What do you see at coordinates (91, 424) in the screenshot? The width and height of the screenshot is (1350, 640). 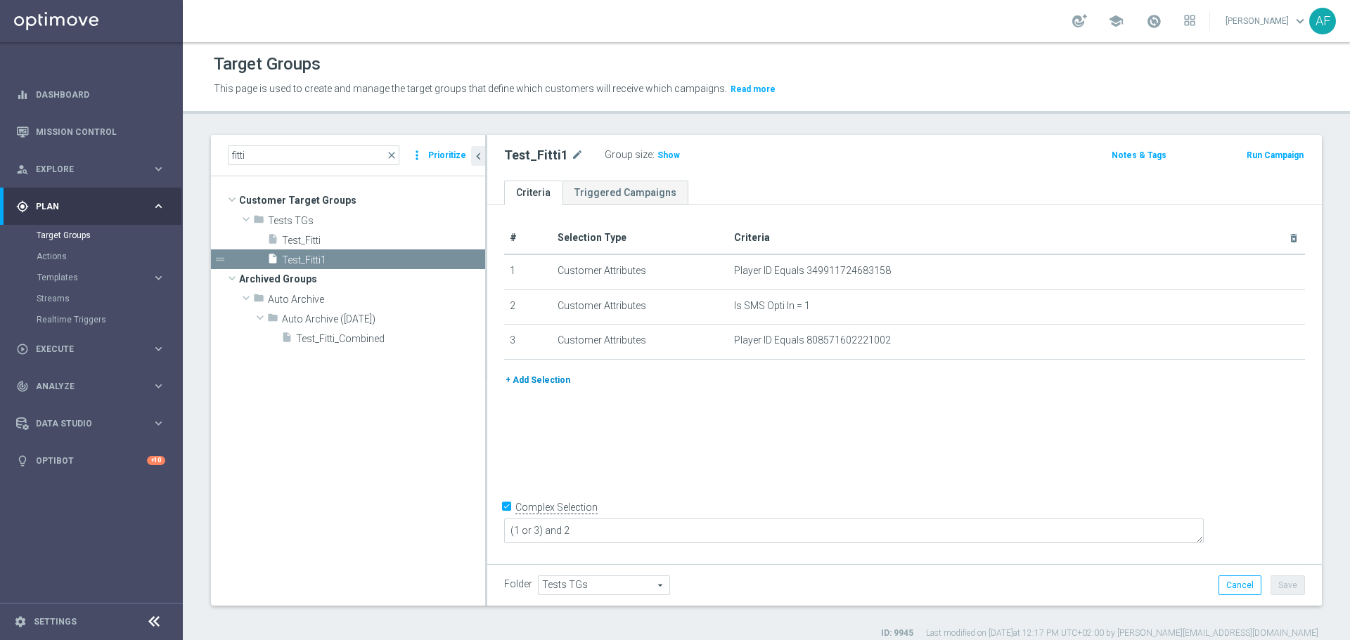 I see `button: Data Studio keyboard_arrow_right` at bounding box center [91, 424].